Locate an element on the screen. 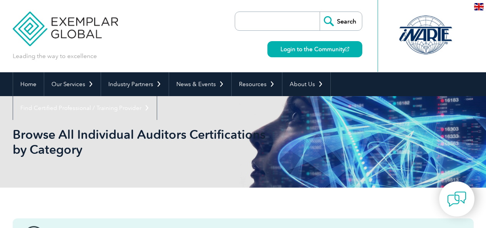 Image resolution: width=486 pixels, height=228 pixels. a: Login to the Community is located at coordinates (315, 49).